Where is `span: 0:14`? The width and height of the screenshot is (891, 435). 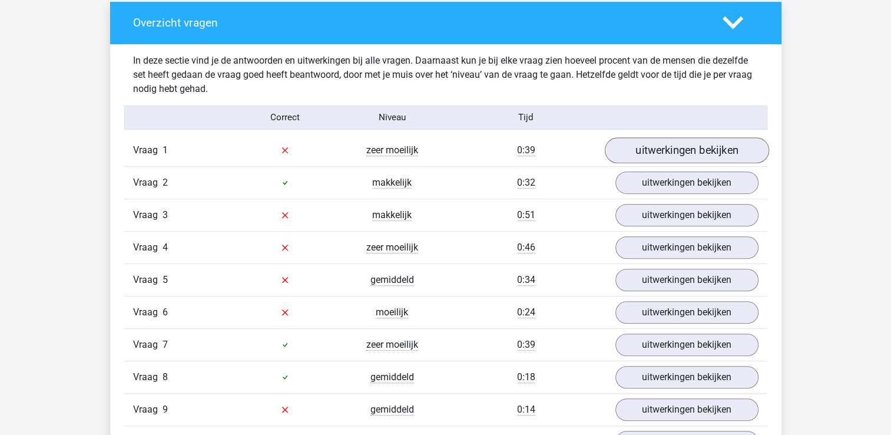
span: 0:14 is located at coordinates (526, 409).